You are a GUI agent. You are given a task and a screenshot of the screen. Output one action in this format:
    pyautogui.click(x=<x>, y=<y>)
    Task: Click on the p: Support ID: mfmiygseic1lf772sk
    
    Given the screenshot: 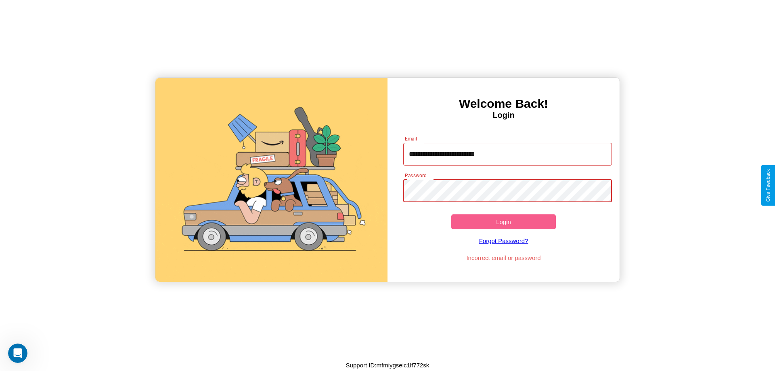 What is the action you would take?
    pyautogui.click(x=387, y=365)
    